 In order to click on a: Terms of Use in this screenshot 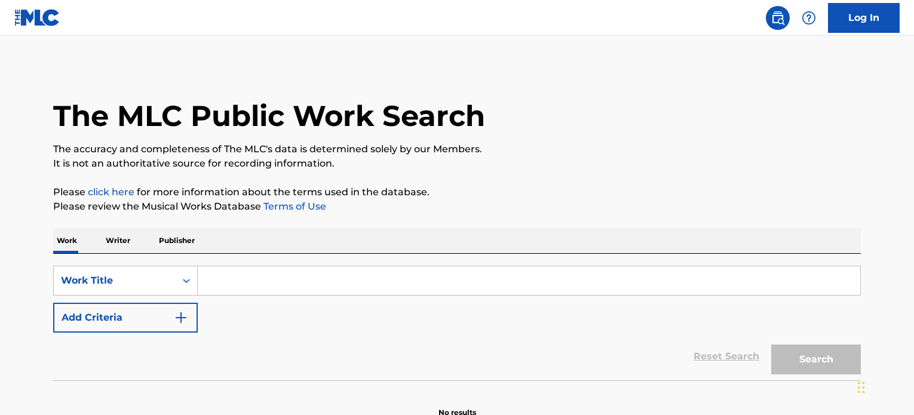, I will do `click(293, 206)`.